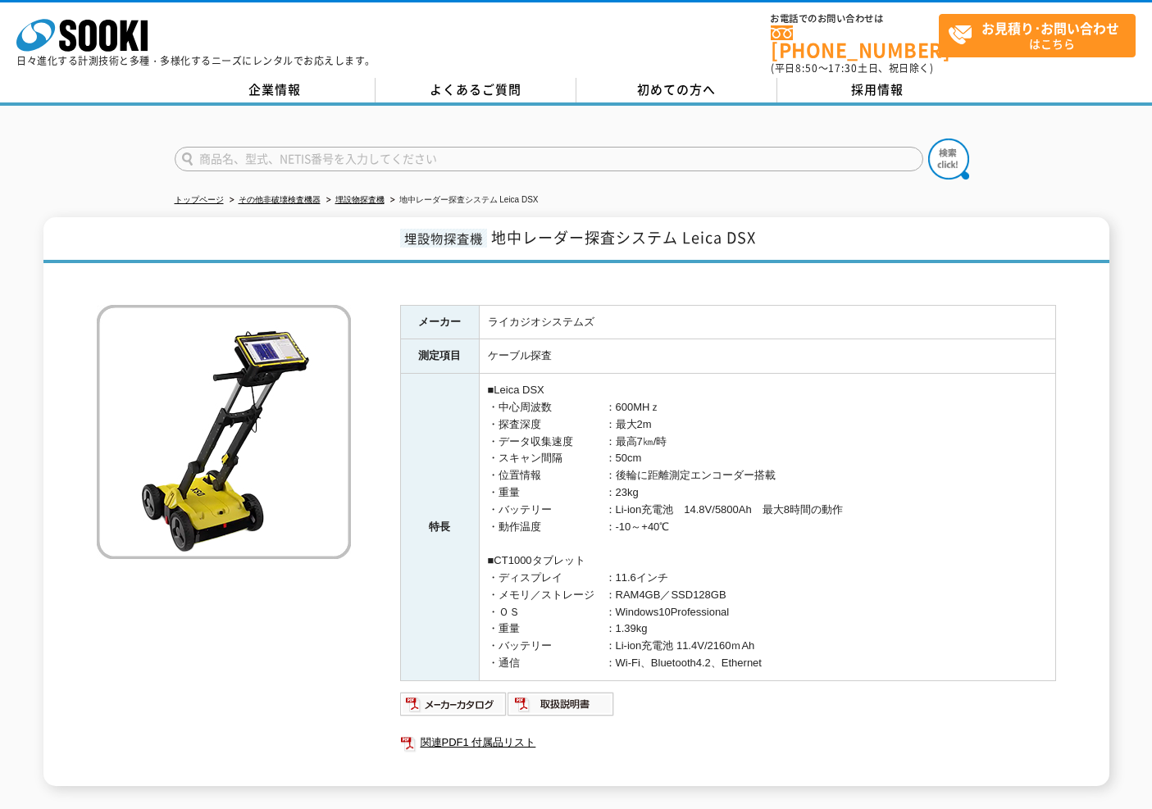  Describe the element at coordinates (766, 322) in the screenshot. I see `td: ライカジオシステムズ` at that location.